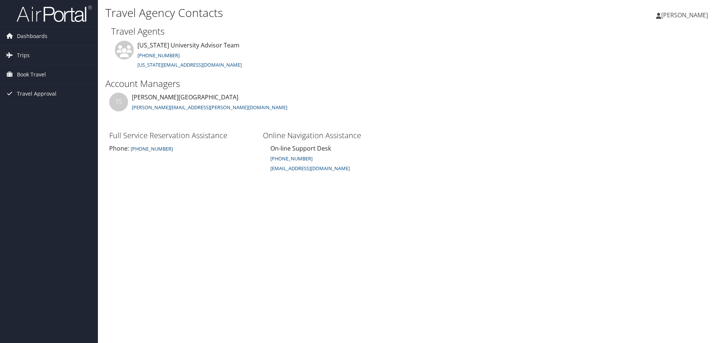 Image resolution: width=723 pixels, height=343 pixels. What do you see at coordinates (23, 55) in the screenshot?
I see `span: Trips` at bounding box center [23, 55].